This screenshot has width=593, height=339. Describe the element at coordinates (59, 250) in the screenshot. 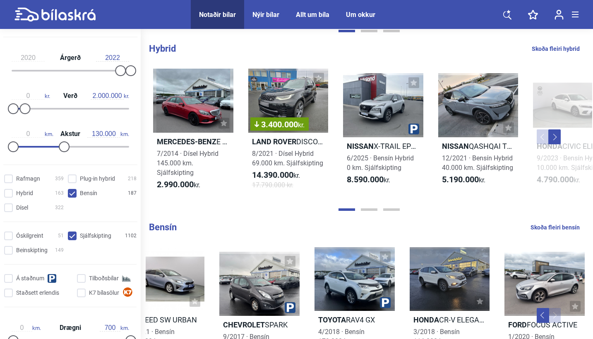

I see `span: 149` at that location.